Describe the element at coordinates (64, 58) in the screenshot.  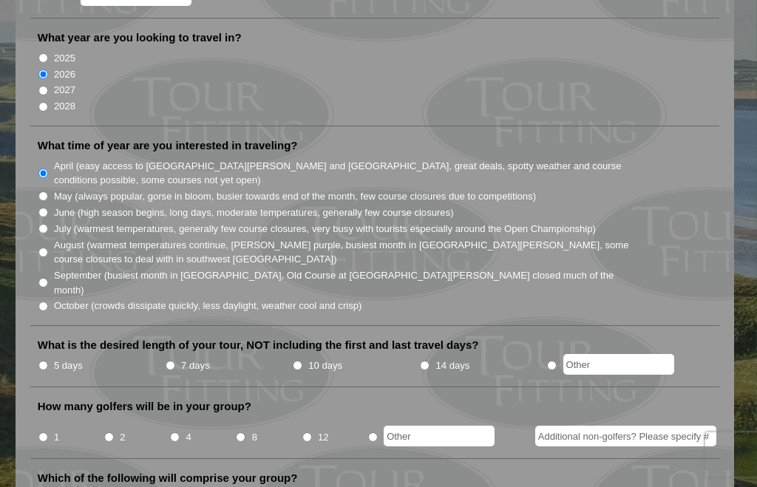
I see `label: 2025` at that location.